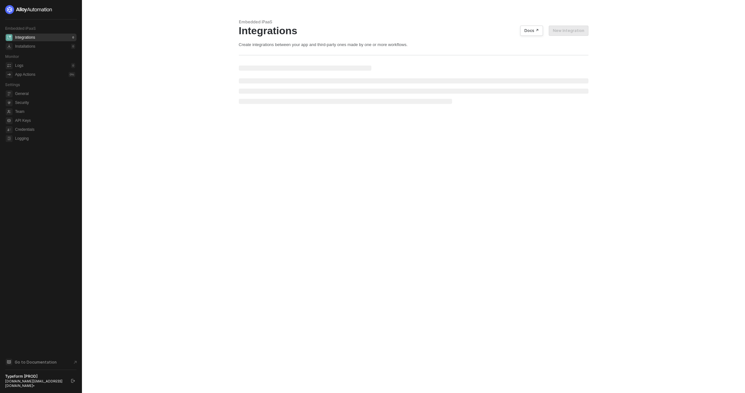 The width and height of the screenshot is (745, 393). I want to click on div: App Actions, so click(25, 75).